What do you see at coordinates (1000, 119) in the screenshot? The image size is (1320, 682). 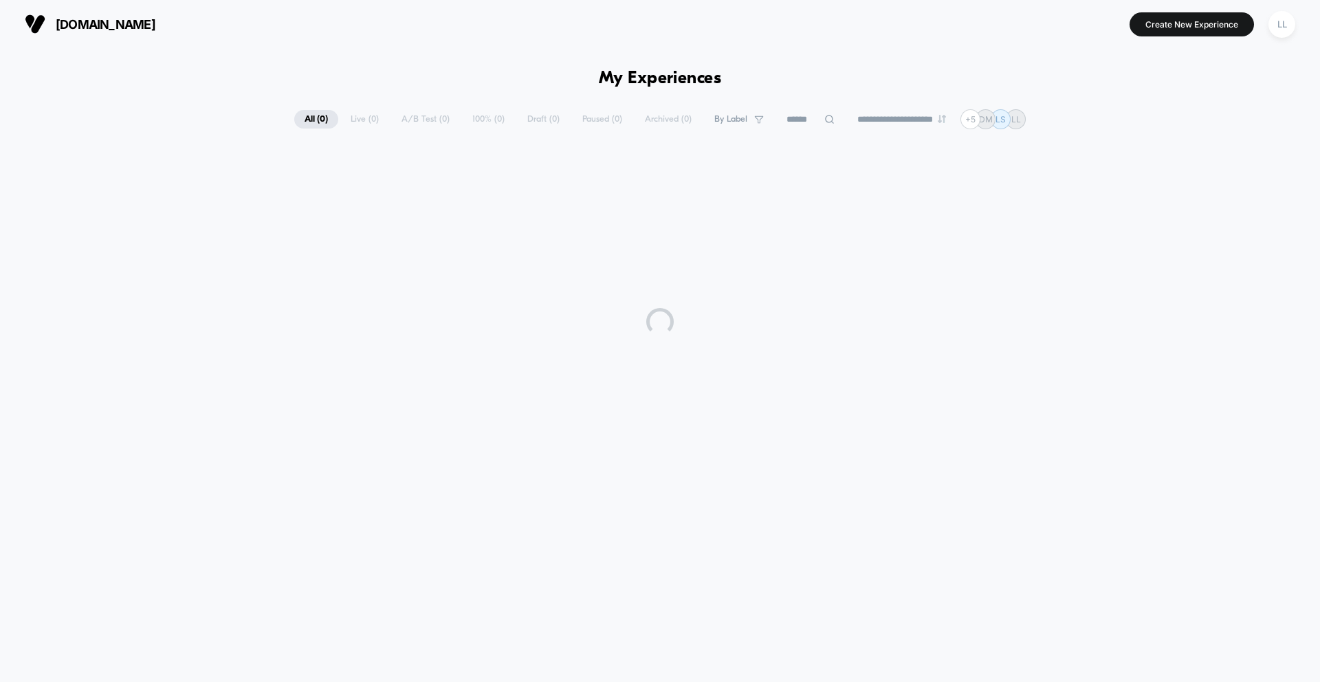 I see `p: LS` at bounding box center [1000, 119].